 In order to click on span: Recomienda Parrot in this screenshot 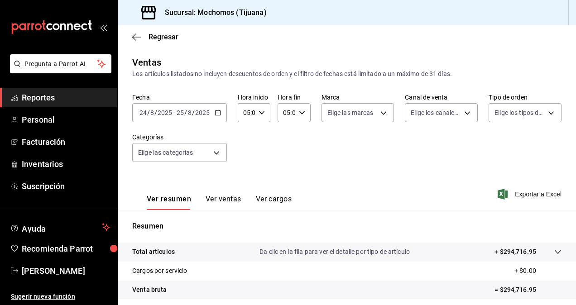, I will do `click(66, 249)`.